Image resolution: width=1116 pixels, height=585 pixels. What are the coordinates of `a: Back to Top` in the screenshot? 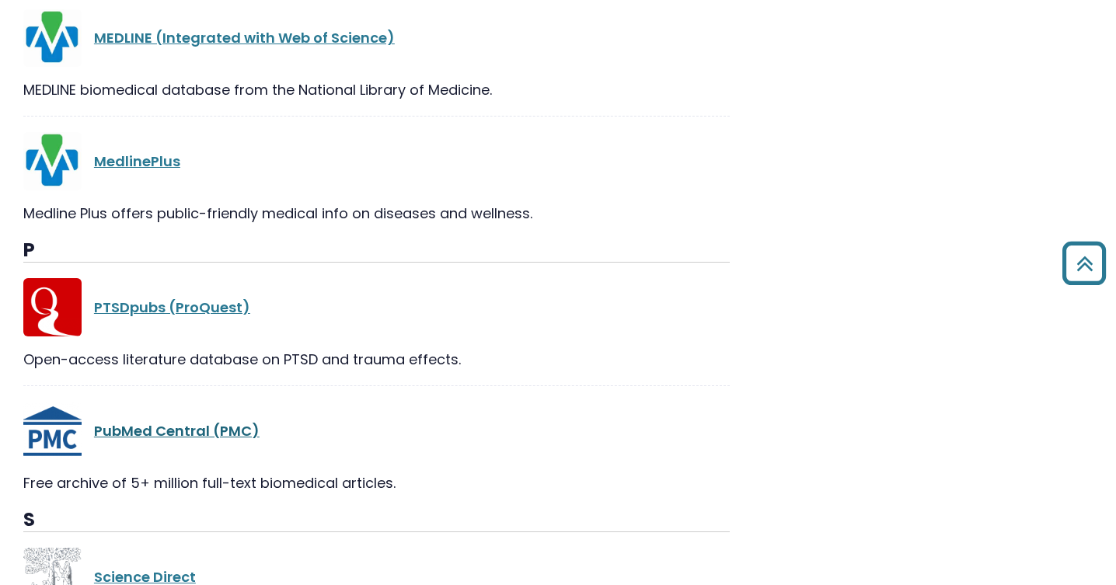 It's located at (1084, 263).